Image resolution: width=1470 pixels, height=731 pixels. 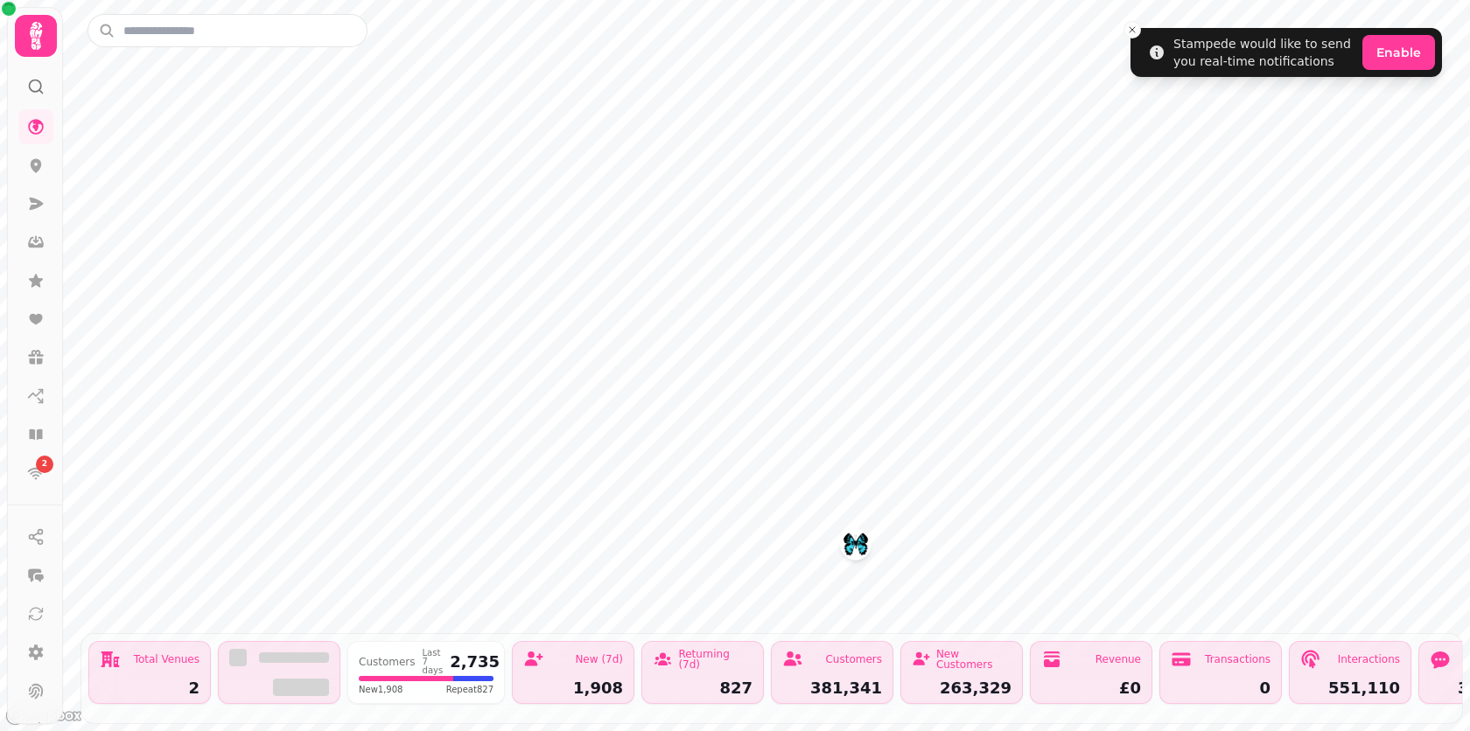 I want to click on div: Stampede would like to send you real-time notifications, so click(x=1264, y=52).